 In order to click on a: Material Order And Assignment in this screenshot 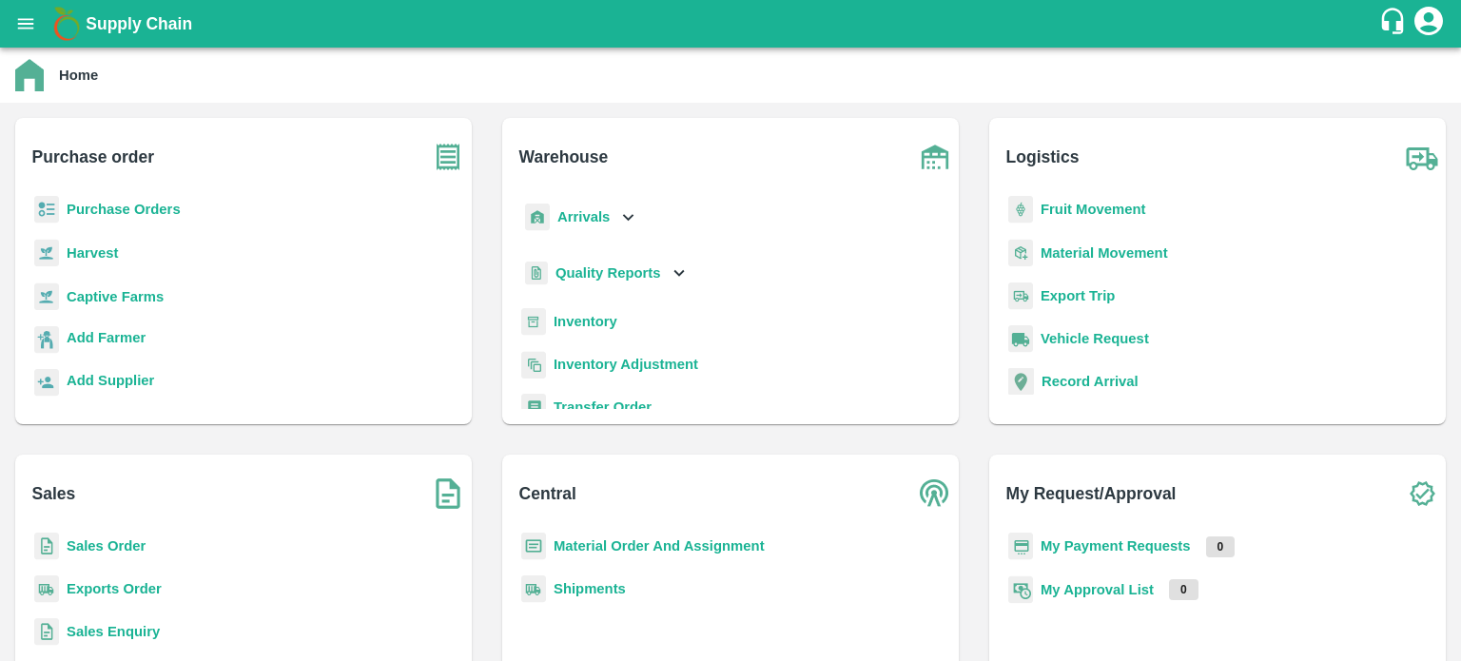, I will do `click(659, 546)`.